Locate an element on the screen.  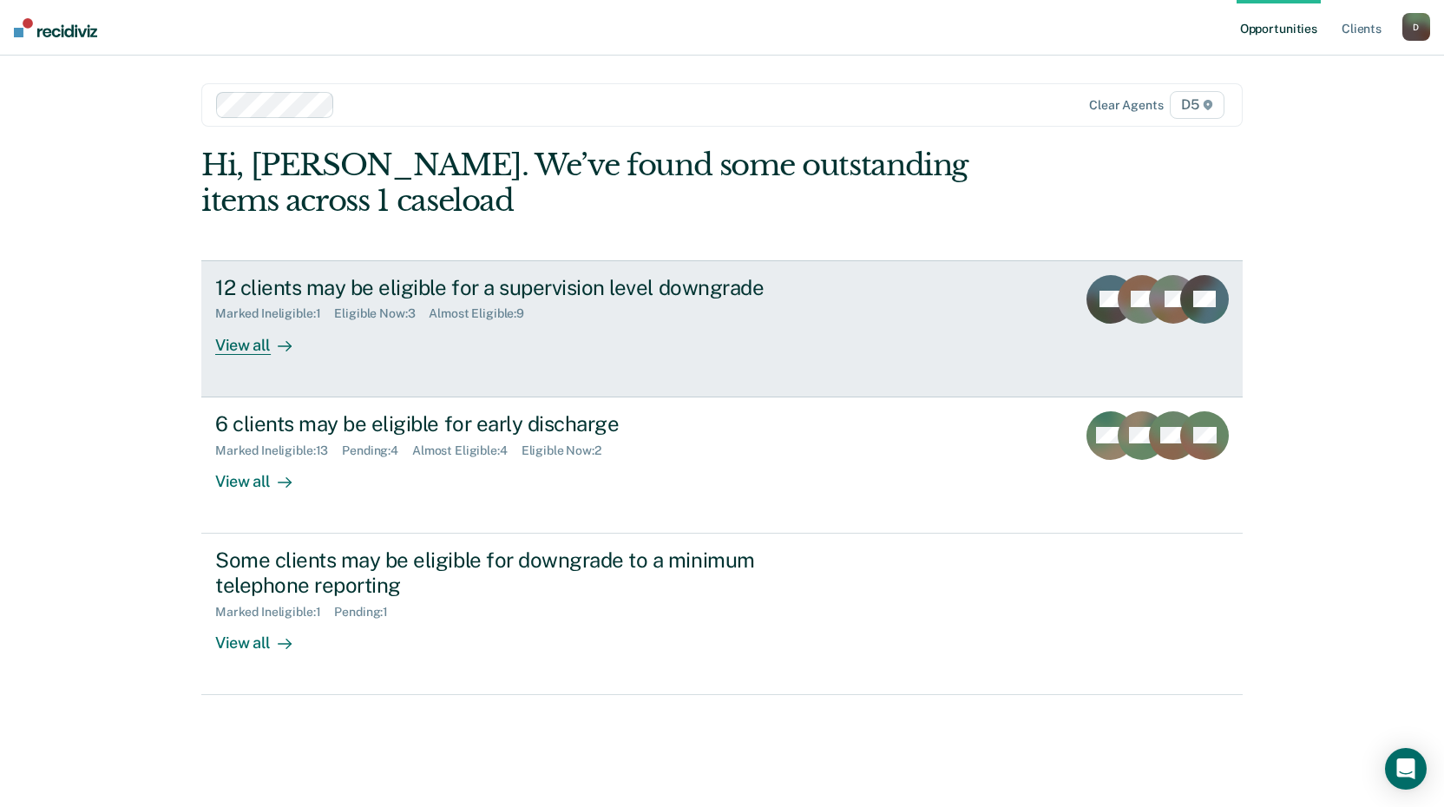
div: Almost Eligible : 4 is located at coordinates (467, 450).